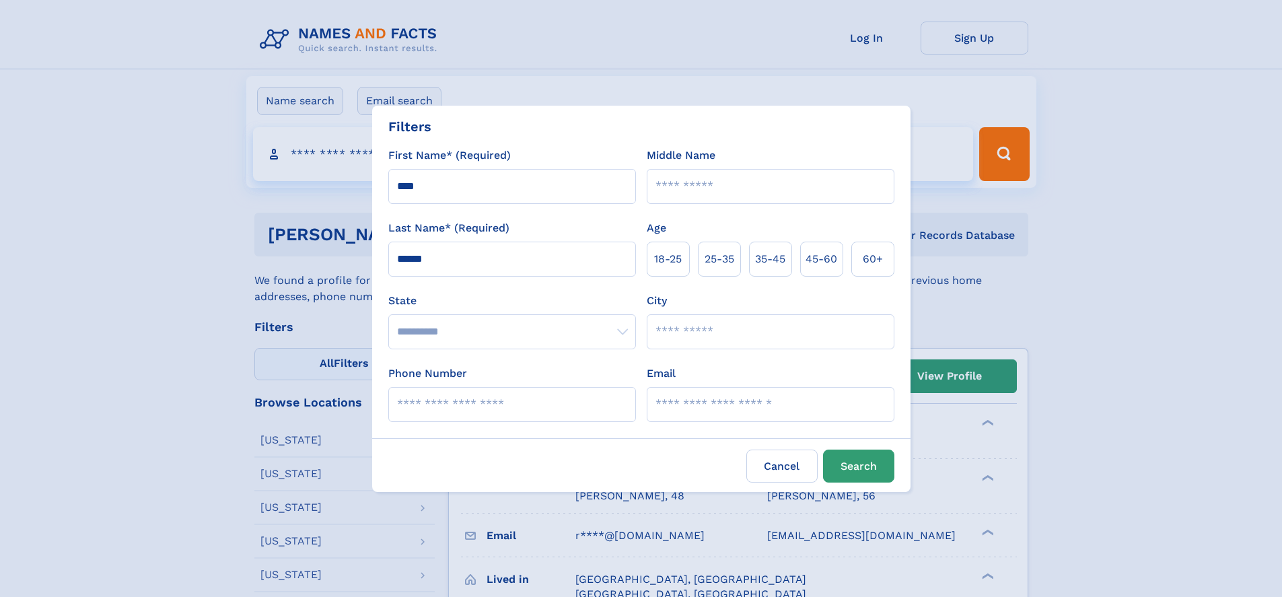 This screenshot has height=597, width=1282. I want to click on span: 35‑45, so click(770, 259).